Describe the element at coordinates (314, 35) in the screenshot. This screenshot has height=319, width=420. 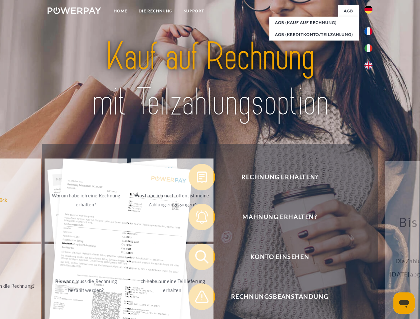
I see `a: AGB (Kreditkonto/Teilzahlung)` at that location.